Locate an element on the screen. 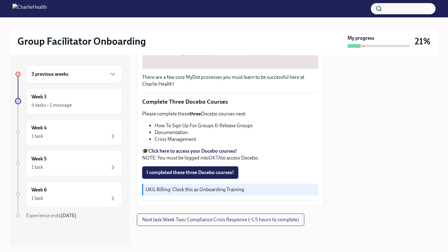 This screenshot has width=448, height=252. strong: Click here to access your Docebo courses! is located at coordinates (192, 151).